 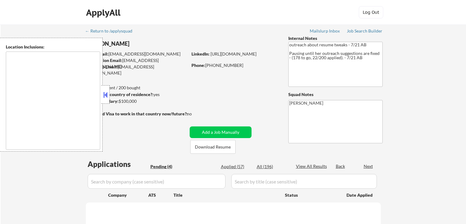 I want to click on div: Mailslurp Inbox, so click(x=325, y=31).